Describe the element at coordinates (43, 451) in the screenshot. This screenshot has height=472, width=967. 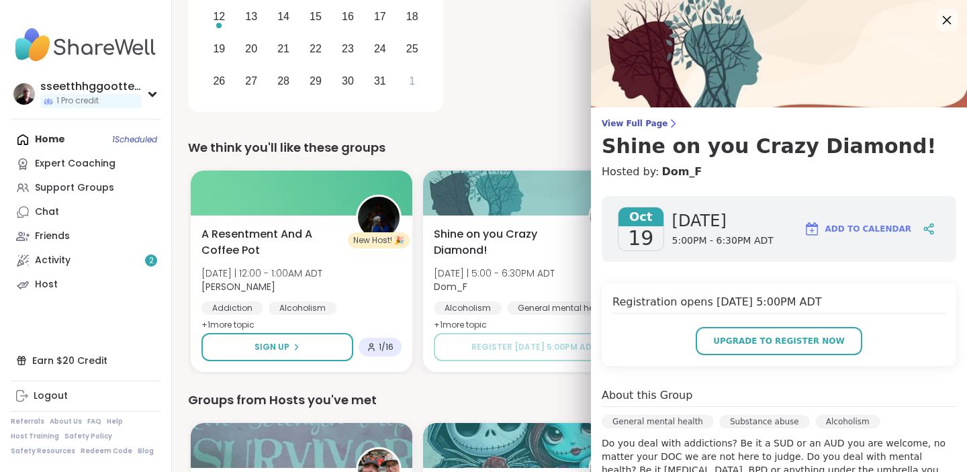
I see `a: Safety Resources` at that location.